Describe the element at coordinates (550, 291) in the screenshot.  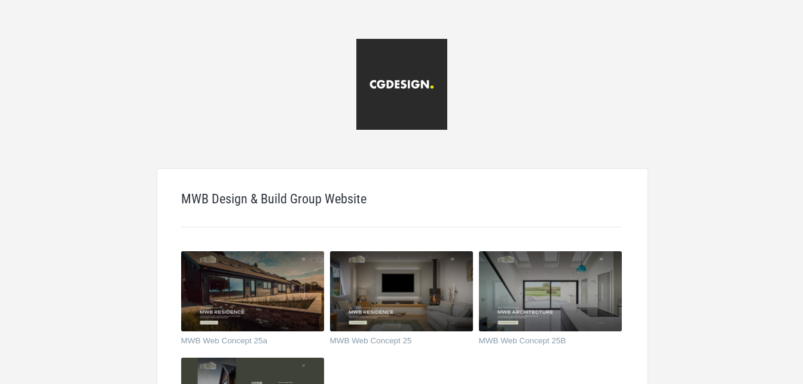
I see `img: cgdesign_q54k4p_thumb.jpg` at that location.